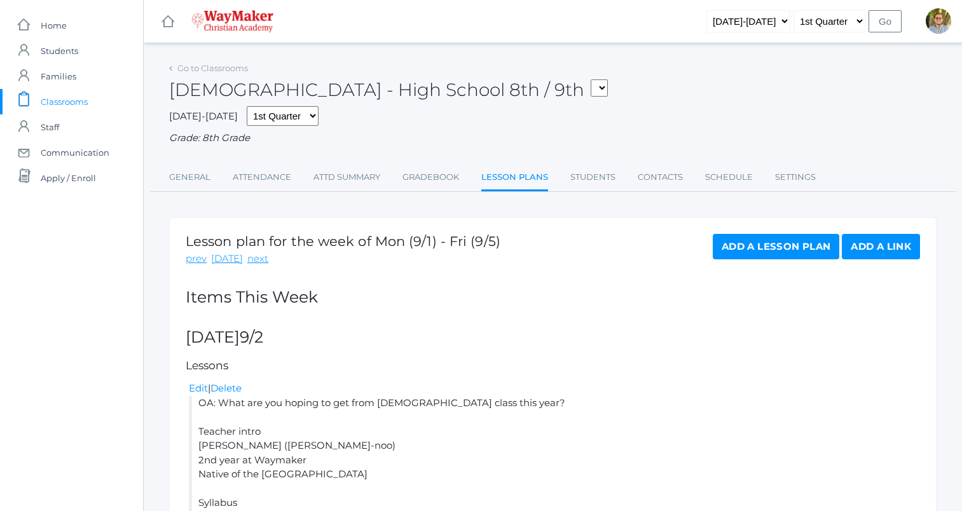 Image resolution: width=962 pixels, height=511 pixels. Describe the element at coordinates (189, 177) in the screenshot. I see `a: General` at that location.